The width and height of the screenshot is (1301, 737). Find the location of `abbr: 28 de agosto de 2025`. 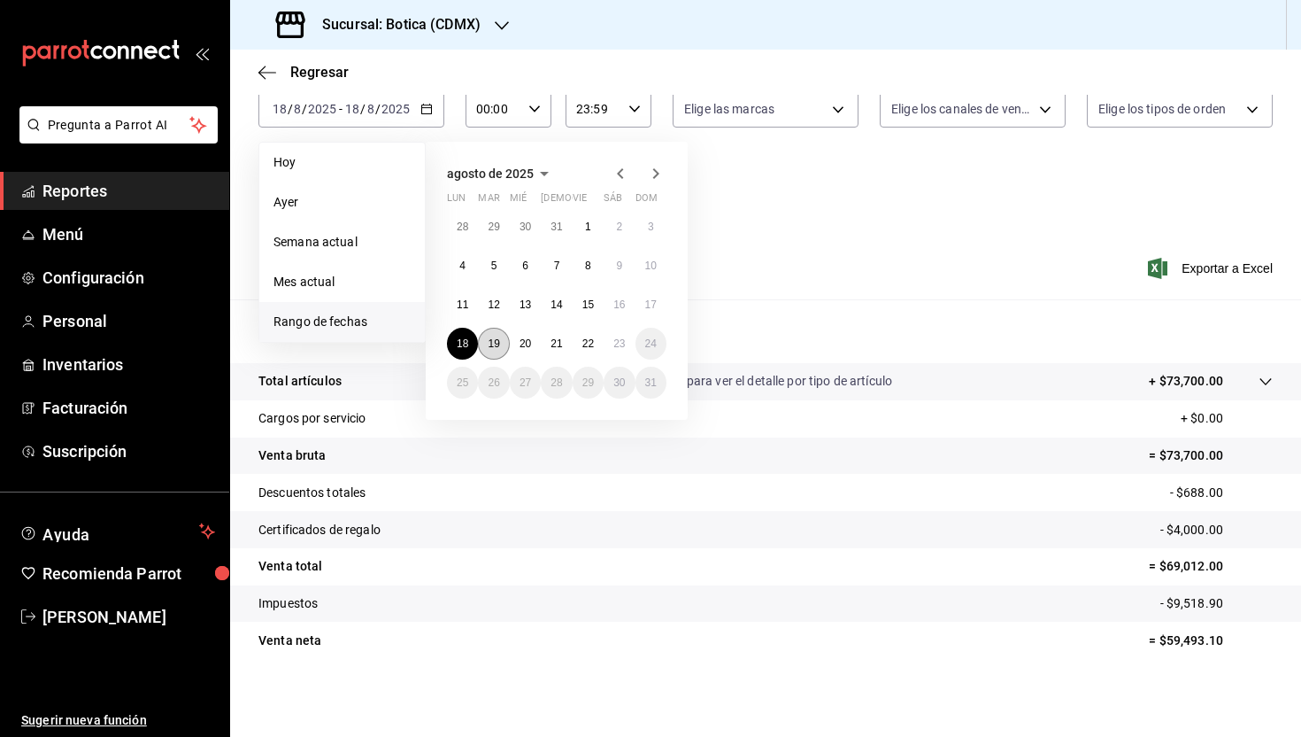

abbr: 28 de agosto de 2025 is located at coordinates (556, 382).